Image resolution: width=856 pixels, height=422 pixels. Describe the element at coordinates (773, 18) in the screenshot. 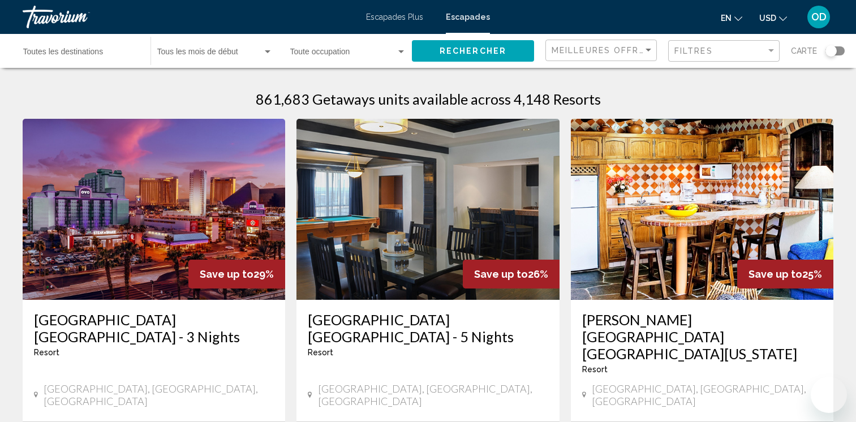

I see `button: Changer de devise` at that location.